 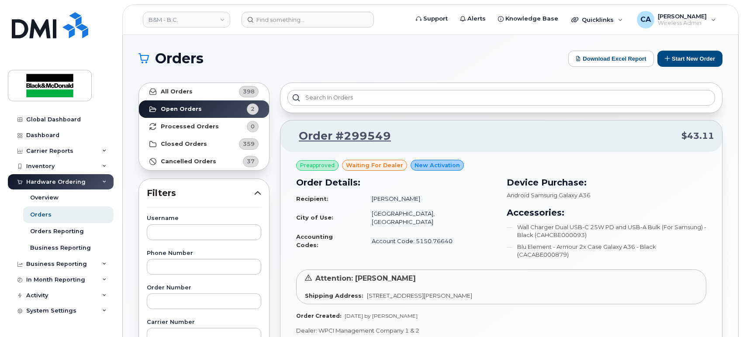 What do you see at coordinates (607, 183) in the screenshot?
I see `h3: Device Purchase:` at bounding box center [607, 183].